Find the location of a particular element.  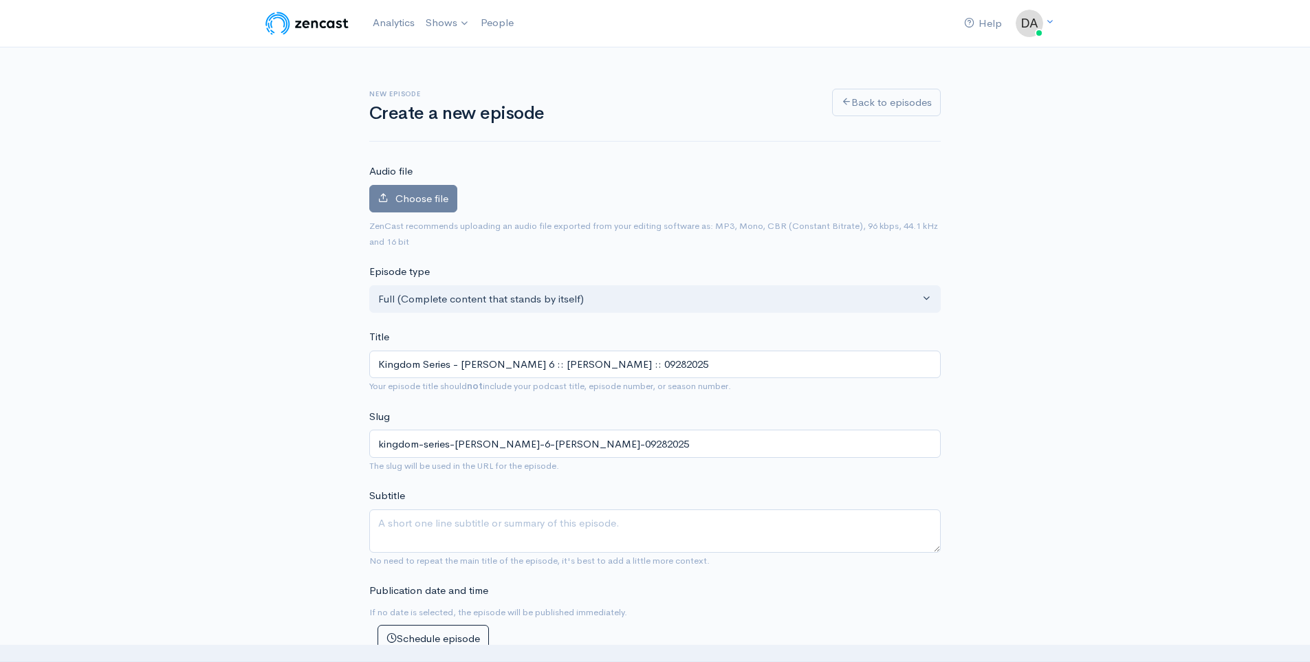

a: People is located at coordinates (497, 23).